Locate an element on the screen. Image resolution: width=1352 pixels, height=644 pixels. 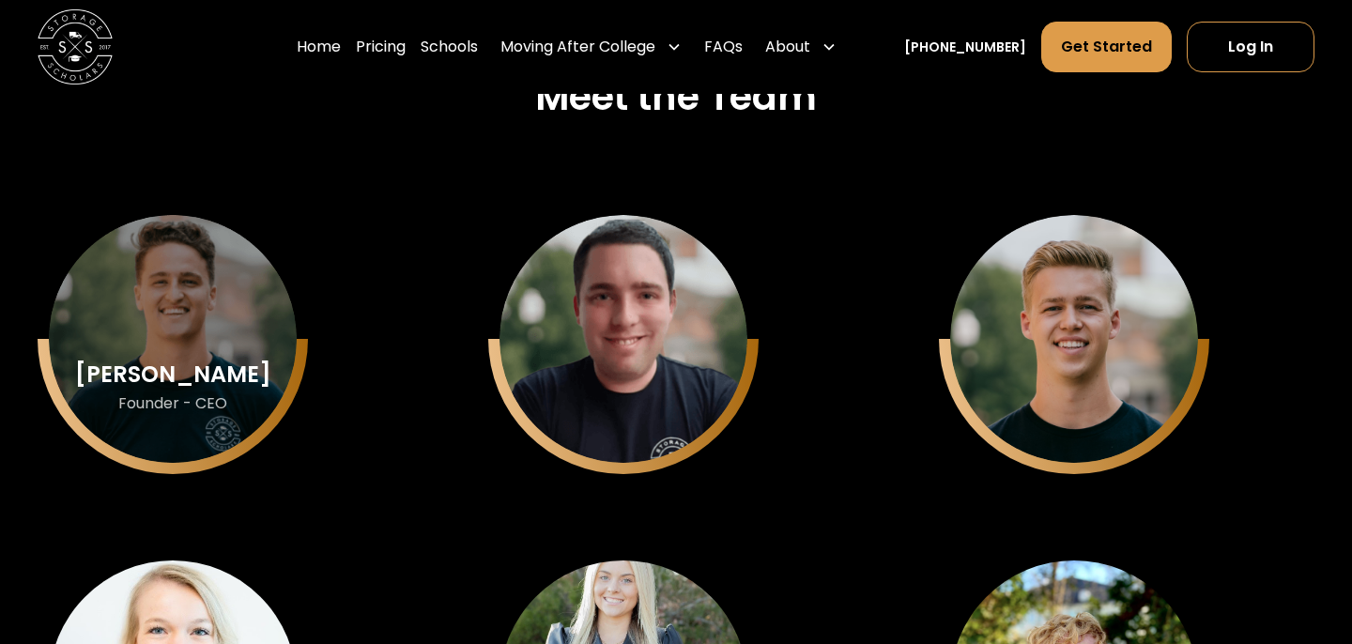
a: Log In is located at coordinates (1250, 47).